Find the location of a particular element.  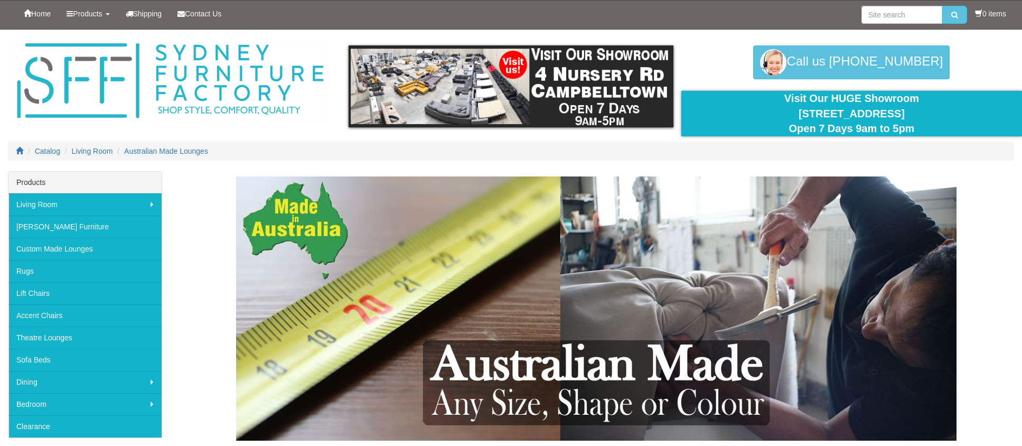

span: Living Room is located at coordinates (92, 151).